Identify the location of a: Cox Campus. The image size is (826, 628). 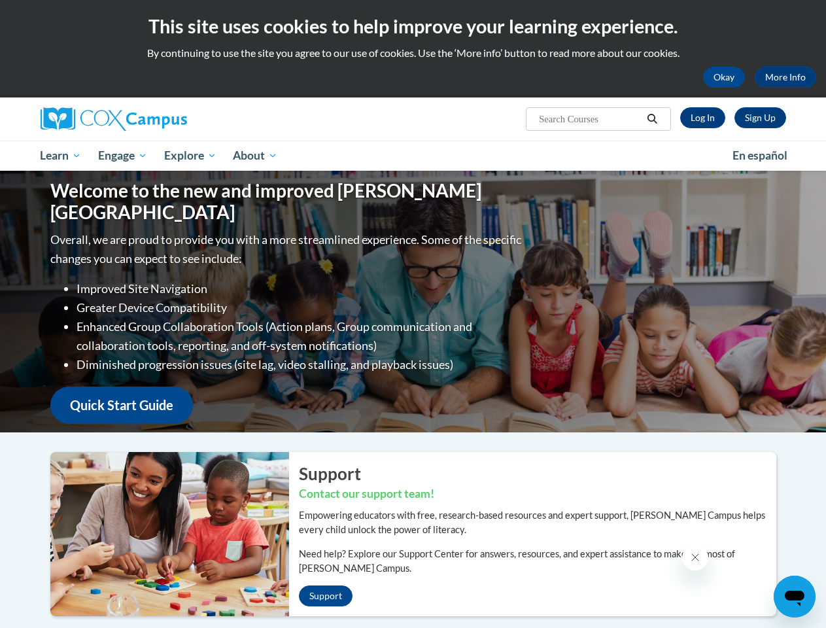
(158, 119).